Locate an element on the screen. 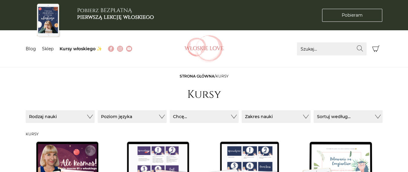 This screenshot has height=172, width=408. a: Kursy włoskiego ✨ is located at coordinates (81, 49).